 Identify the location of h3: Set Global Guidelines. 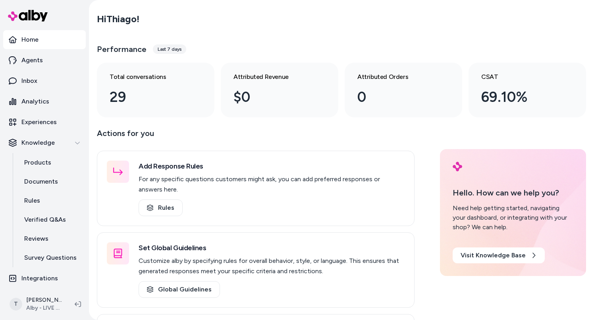
(271, 248).